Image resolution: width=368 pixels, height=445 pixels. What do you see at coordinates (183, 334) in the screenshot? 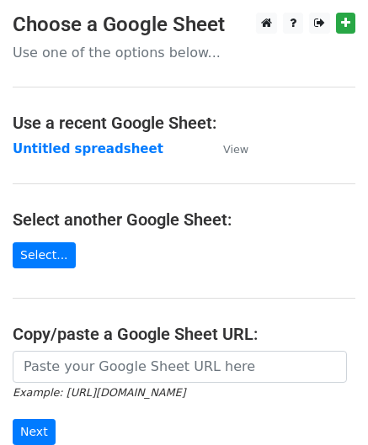
I see `h4: Copy/paste a Google Sheet URL:` at bounding box center [183, 334].